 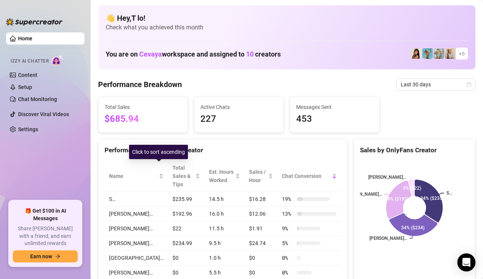 I want to click on span: Total Sales & Tips, so click(x=183, y=176).